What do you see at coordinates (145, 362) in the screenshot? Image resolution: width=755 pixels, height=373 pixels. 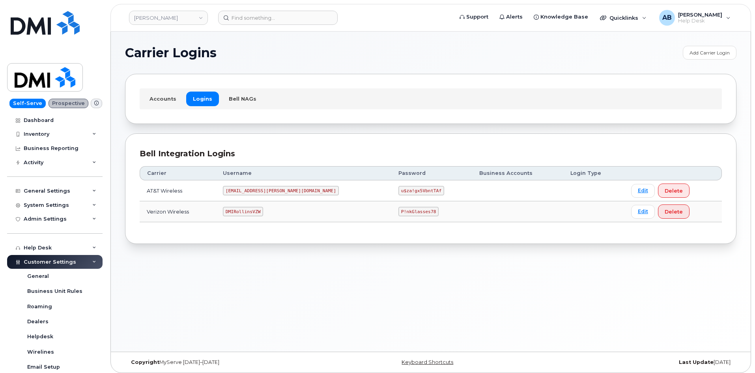 I see `strong: Copyright` at bounding box center [145, 362].